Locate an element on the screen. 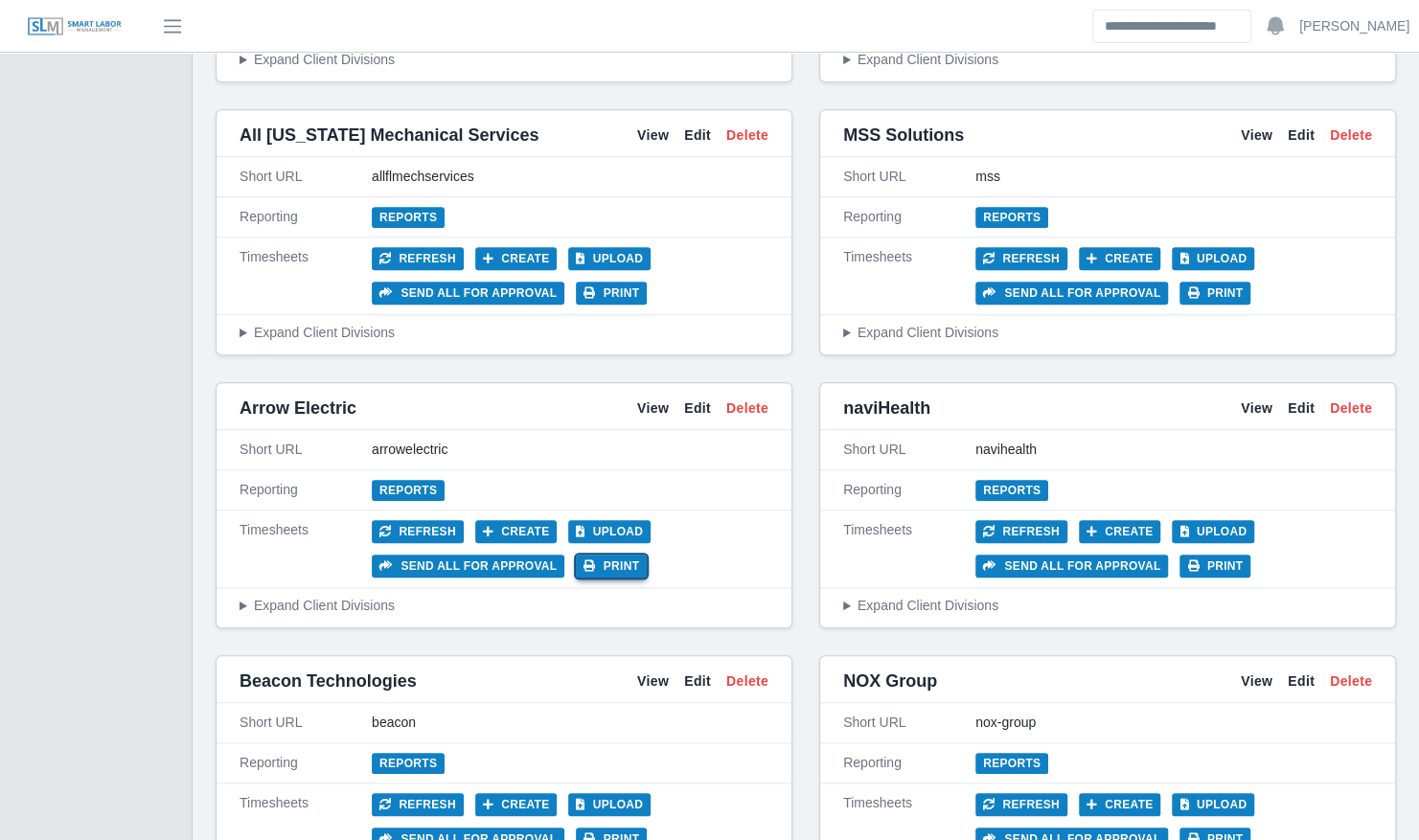 Image resolution: width=1419 pixels, height=840 pixels. img: SLM Logo is located at coordinates (75, 27).